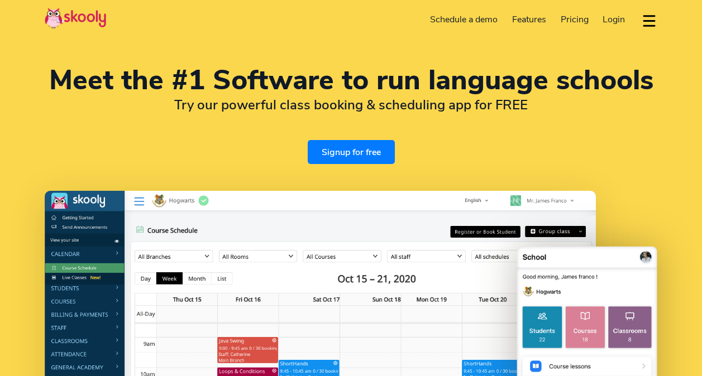 The image size is (702, 376). What do you see at coordinates (351, 105) in the screenshot?
I see `h2: Try our powerful class booking & scheduling app for FREE` at bounding box center [351, 105].